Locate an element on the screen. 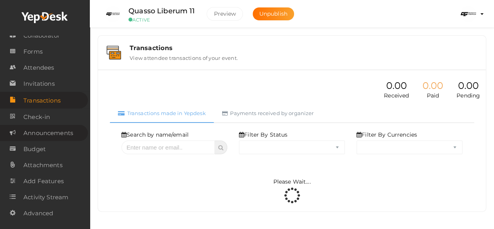  p: Paid is located at coordinates (433, 95).